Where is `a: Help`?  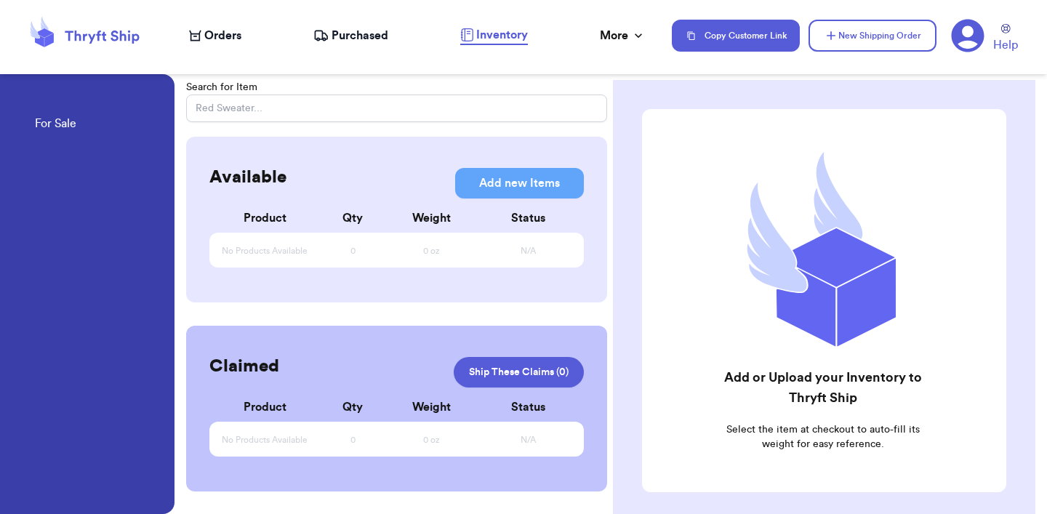
a: Help is located at coordinates (1005, 39).